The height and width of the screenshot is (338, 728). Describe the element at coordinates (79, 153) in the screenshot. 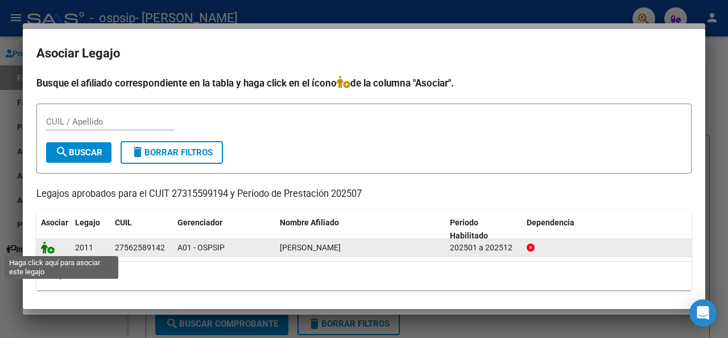

I see `span: Buscar` at that location.